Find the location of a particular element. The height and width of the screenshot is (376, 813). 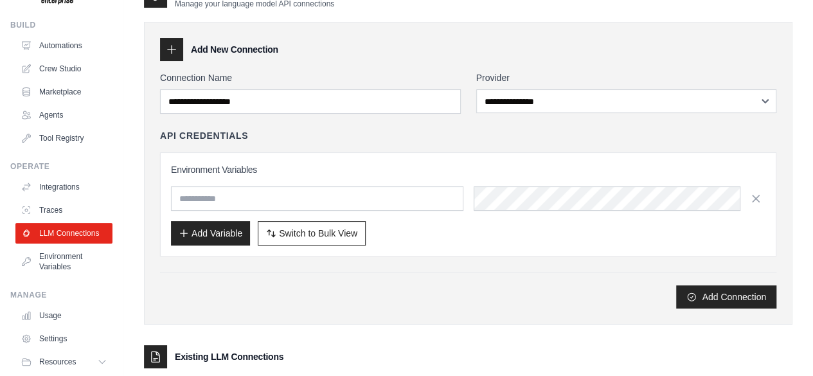

a: Traces is located at coordinates (64, 210).